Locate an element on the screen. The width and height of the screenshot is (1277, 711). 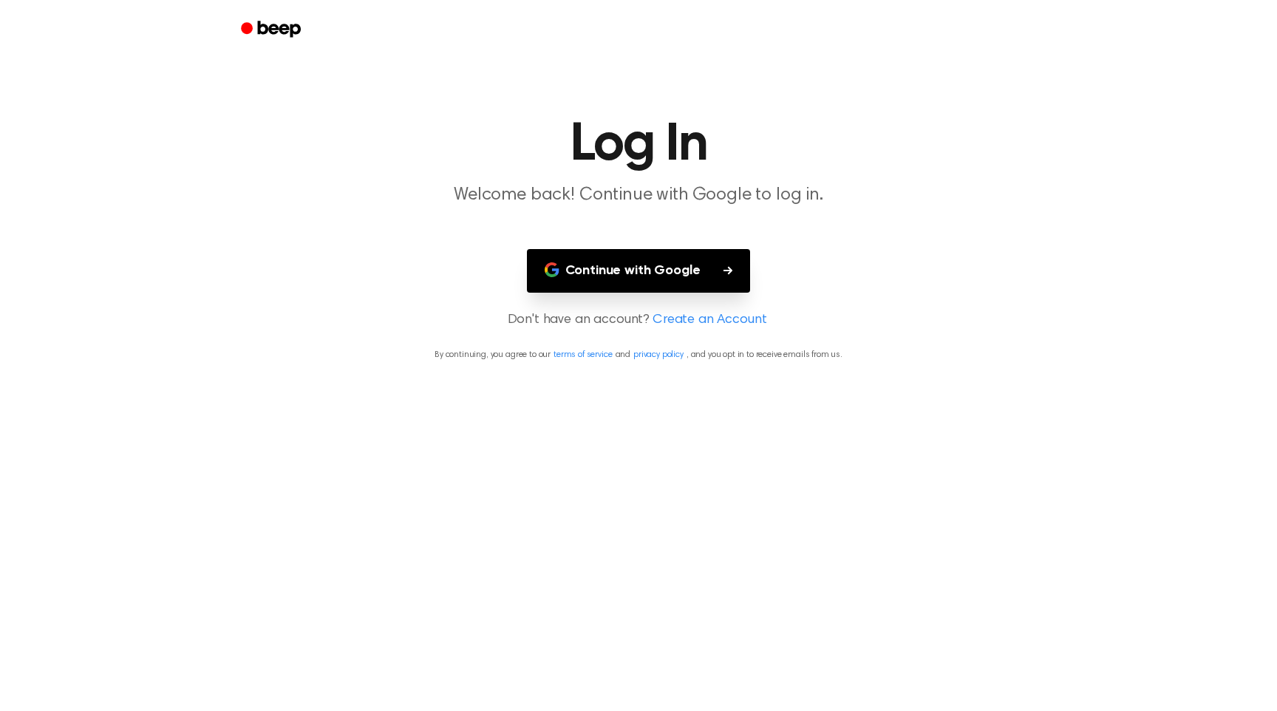
p: By continuing, you agree to our and , and you opt in to receive emails from us. is located at coordinates (639, 355).